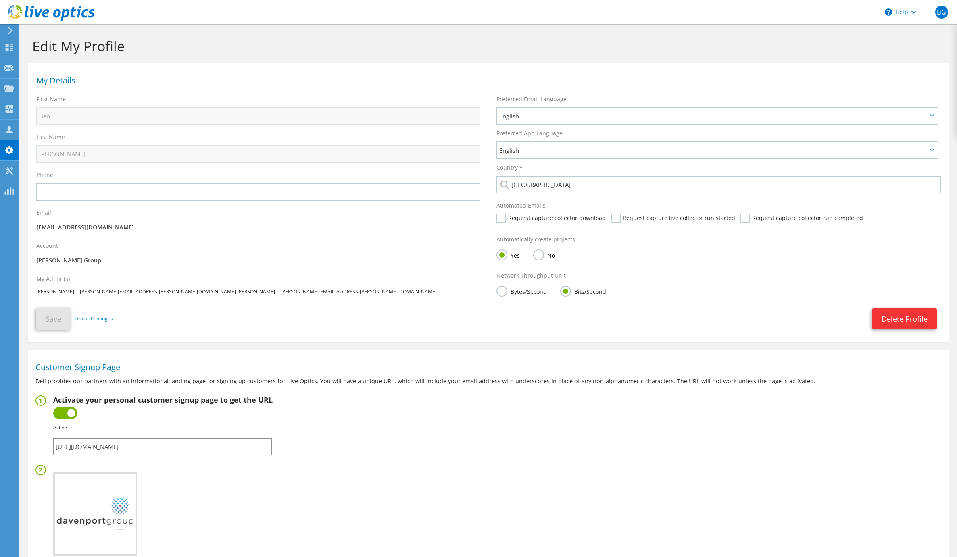 The width and height of the screenshot is (957, 557). I want to click on label: Preferred Email Language, so click(532, 99).